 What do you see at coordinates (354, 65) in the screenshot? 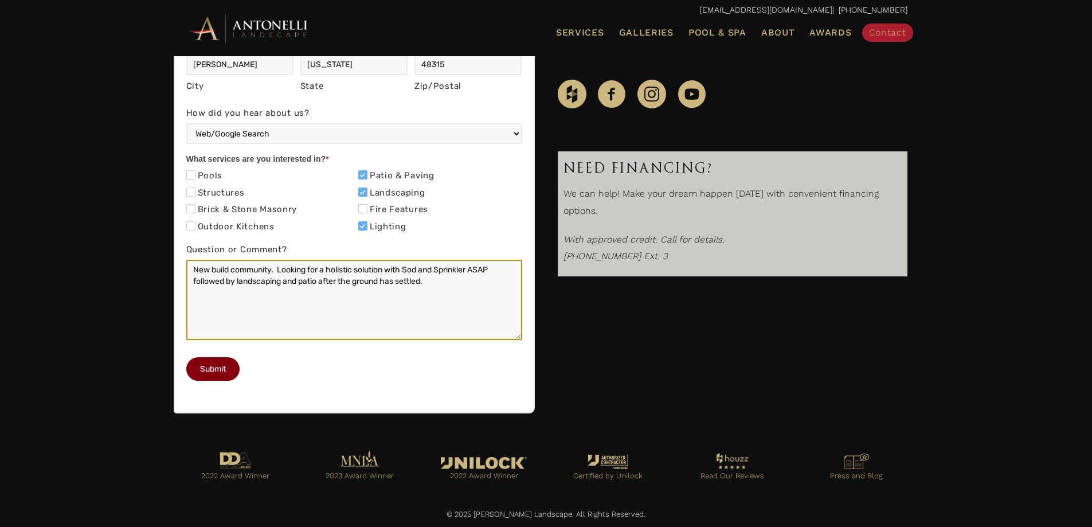
I see `input: Michigan` at bounding box center [354, 65].